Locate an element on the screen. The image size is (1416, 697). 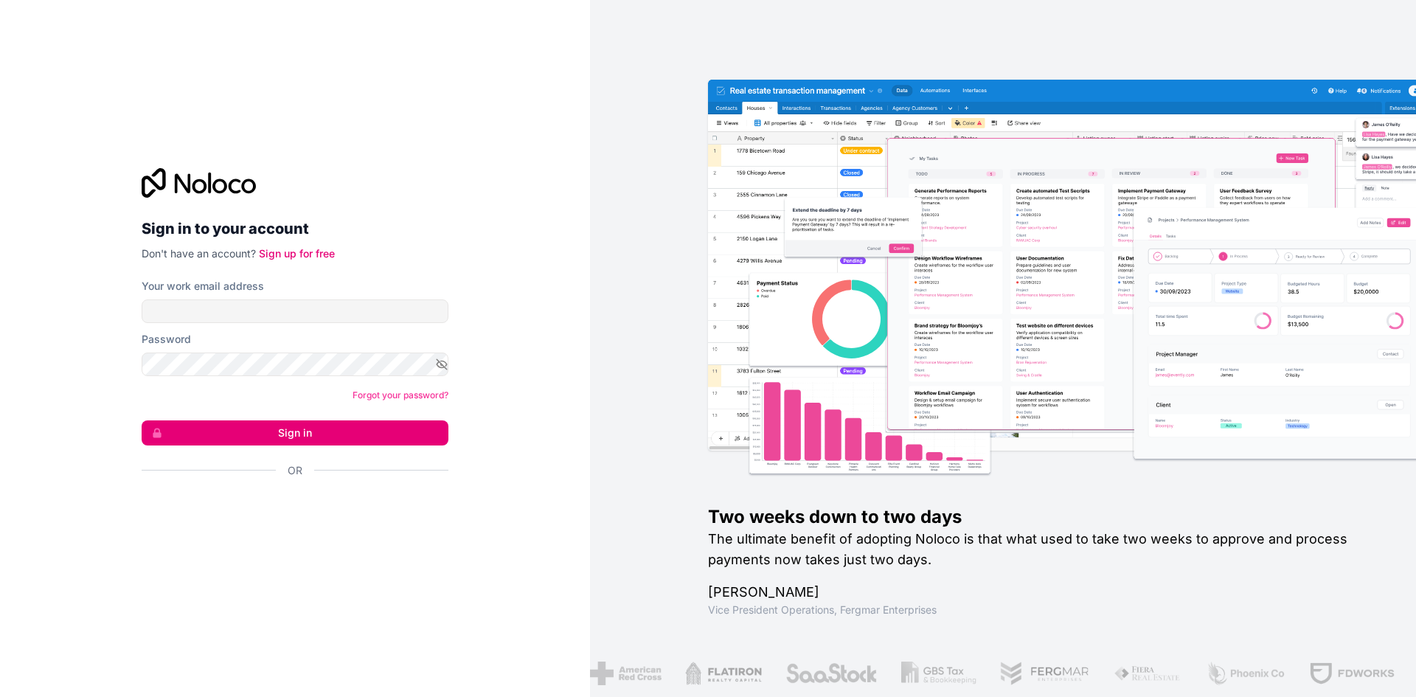
a: Forgot your password? is located at coordinates (401, 395).